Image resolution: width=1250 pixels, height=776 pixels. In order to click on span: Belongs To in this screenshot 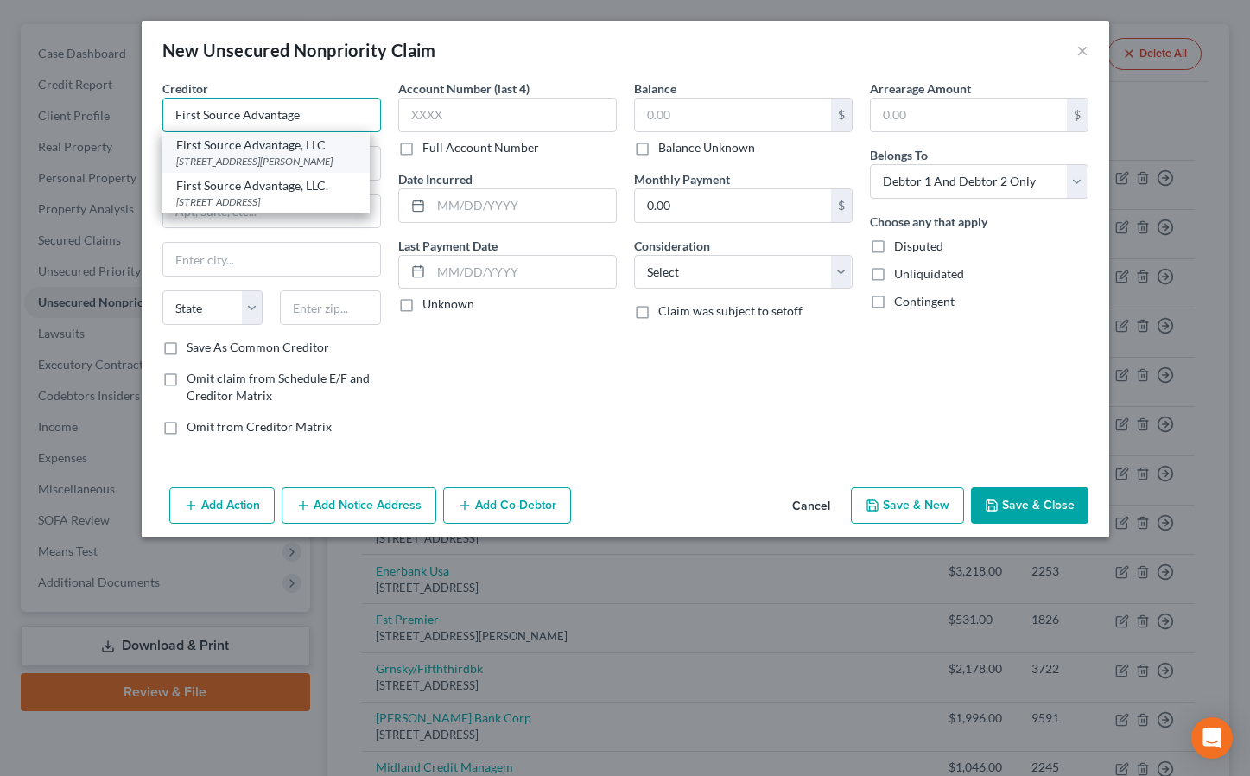, I will do `click(898, 155)`.